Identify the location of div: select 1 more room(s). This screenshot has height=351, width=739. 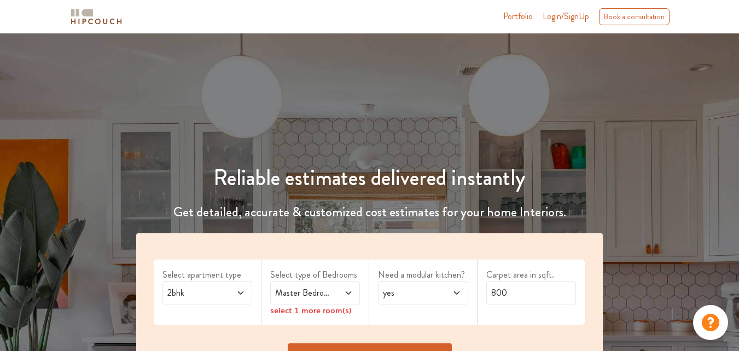
(315, 310).